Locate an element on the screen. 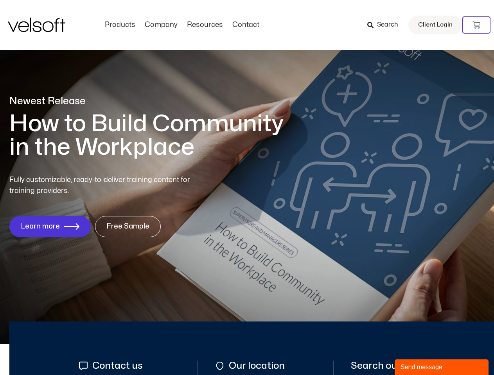 Image resolution: width=494 pixels, height=375 pixels. span: Learn more is located at coordinates (40, 227).